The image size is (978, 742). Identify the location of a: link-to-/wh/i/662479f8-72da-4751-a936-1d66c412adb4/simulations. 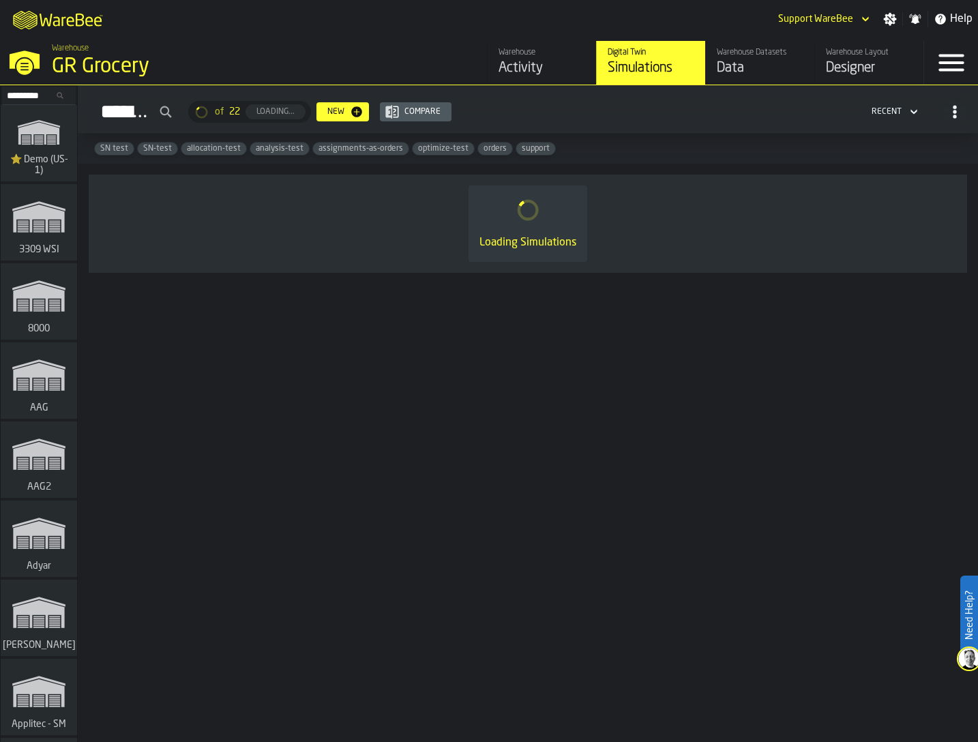
(39, 699).